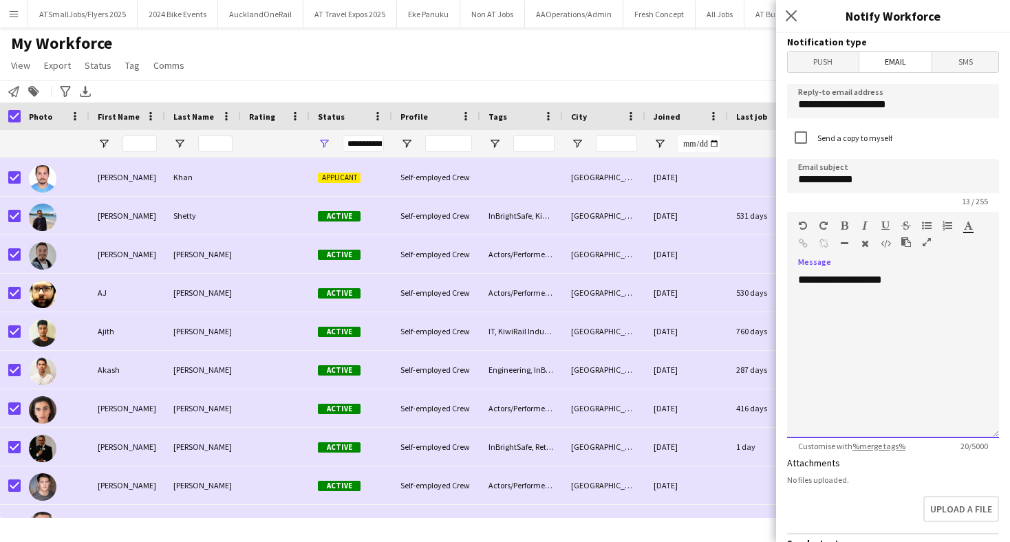 This screenshot has height=542, width=1010. What do you see at coordinates (43, 371) in the screenshot?
I see `img: Akash Dewangan` at bounding box center [43, 371].